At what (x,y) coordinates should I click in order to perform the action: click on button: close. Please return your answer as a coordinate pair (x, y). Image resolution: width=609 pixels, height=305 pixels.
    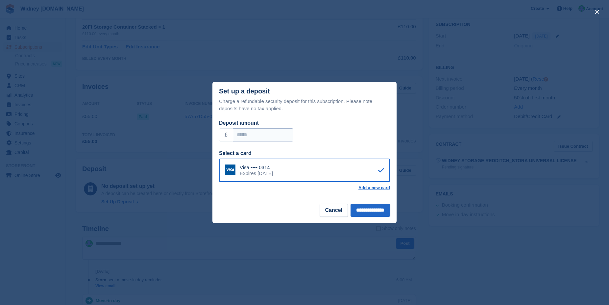
    Looking at the image, I should click on (597, 12).